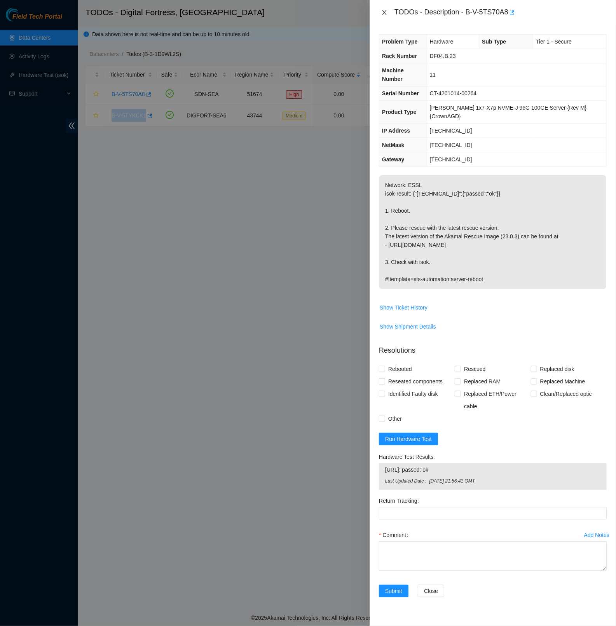  What do you see at coordinates (563, 382) in the screenshot?
I see `span: Replaced Machine` at bounding box center [563, 382].